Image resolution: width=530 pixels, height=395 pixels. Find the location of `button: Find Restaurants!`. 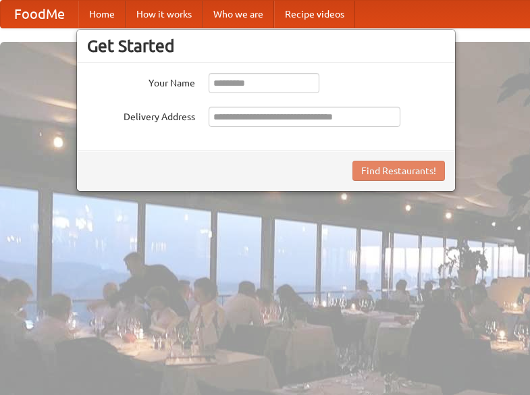

button: Find Restaurants! is located at coordinates (398, 171).